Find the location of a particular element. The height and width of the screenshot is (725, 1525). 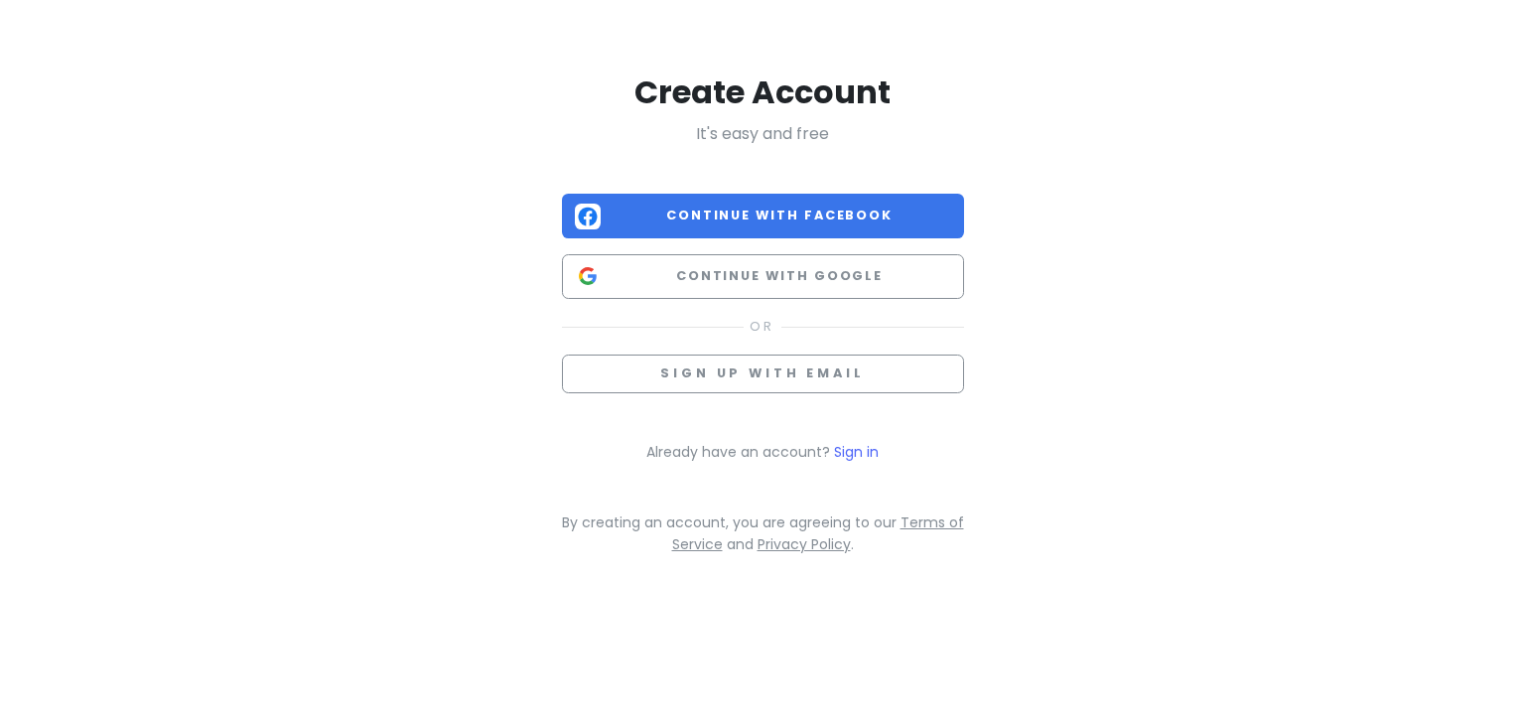

u: Terms of Service is located at coordinates (818, 533).